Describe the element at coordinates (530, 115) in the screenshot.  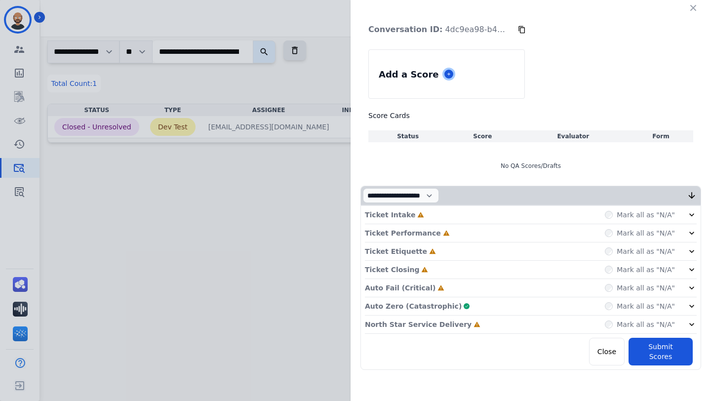
I see `h3: Score Cards` at that location.